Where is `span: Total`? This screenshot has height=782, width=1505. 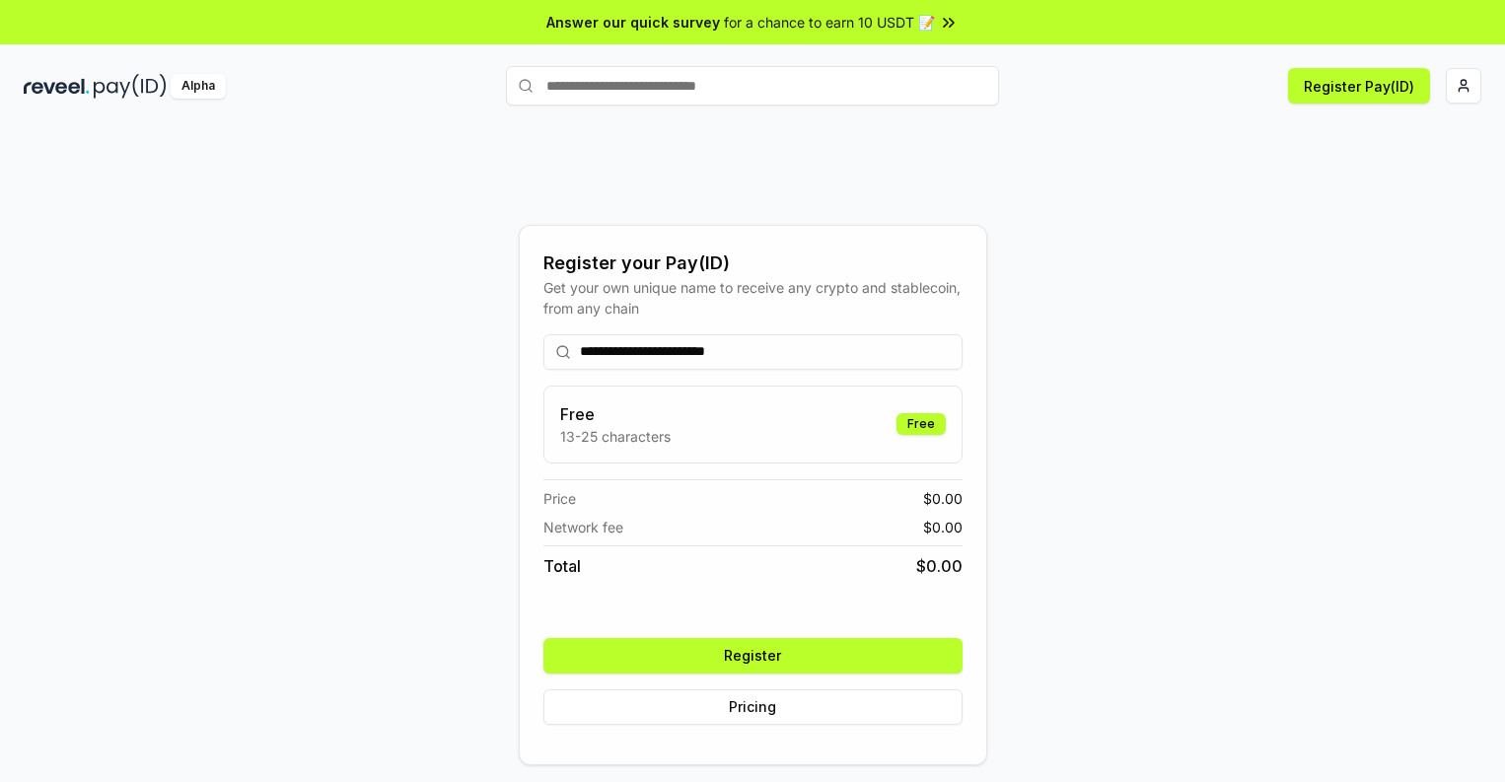 span: Total is located at coordinates (562, 566).